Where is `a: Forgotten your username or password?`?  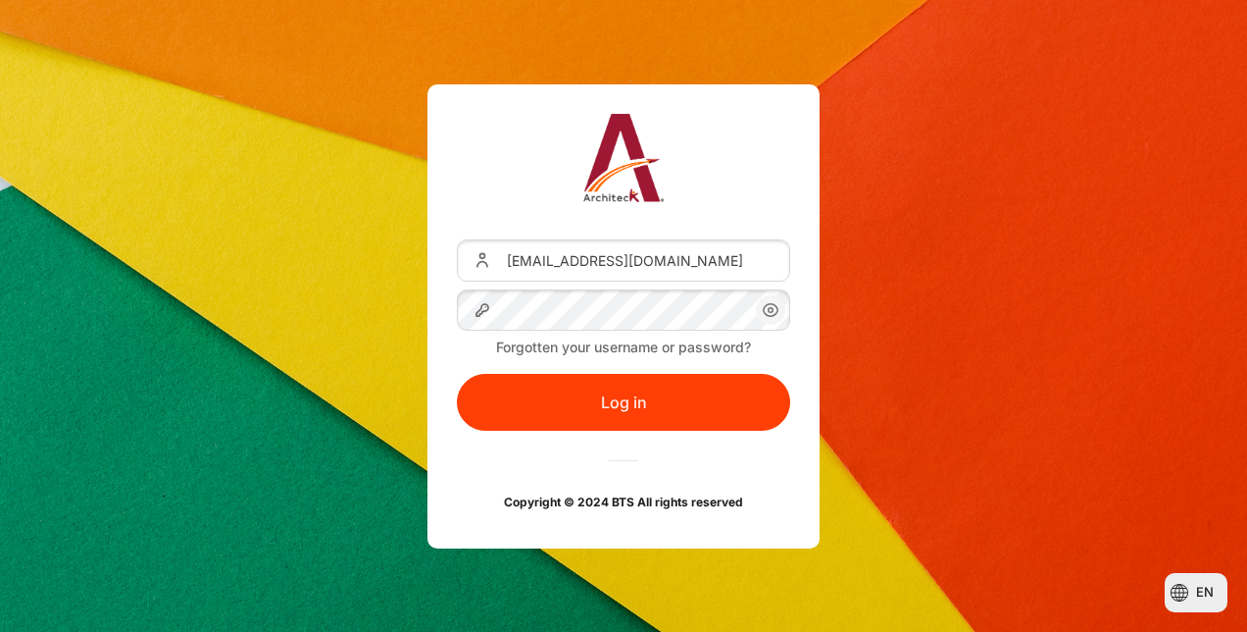
a: Forgotten your username or password? is located at coordinates (624, 346).